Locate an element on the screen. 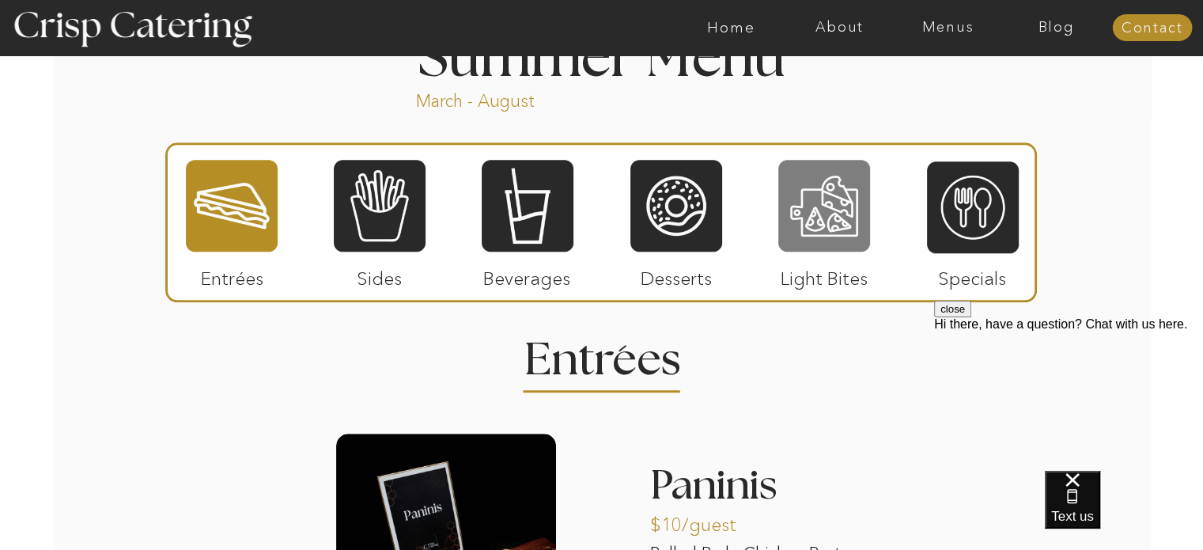 This screenshot has width=1203, height=550. p: Light Bites is located at coordinates (824, 274).